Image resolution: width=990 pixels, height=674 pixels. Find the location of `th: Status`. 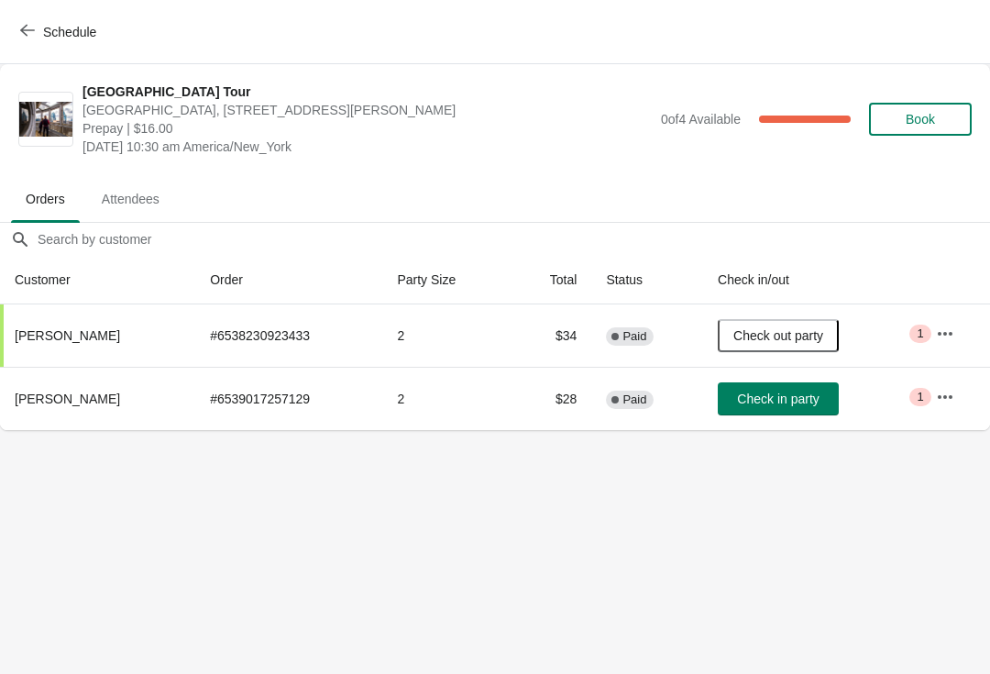

th: Status is located at coordinates (647, 280).